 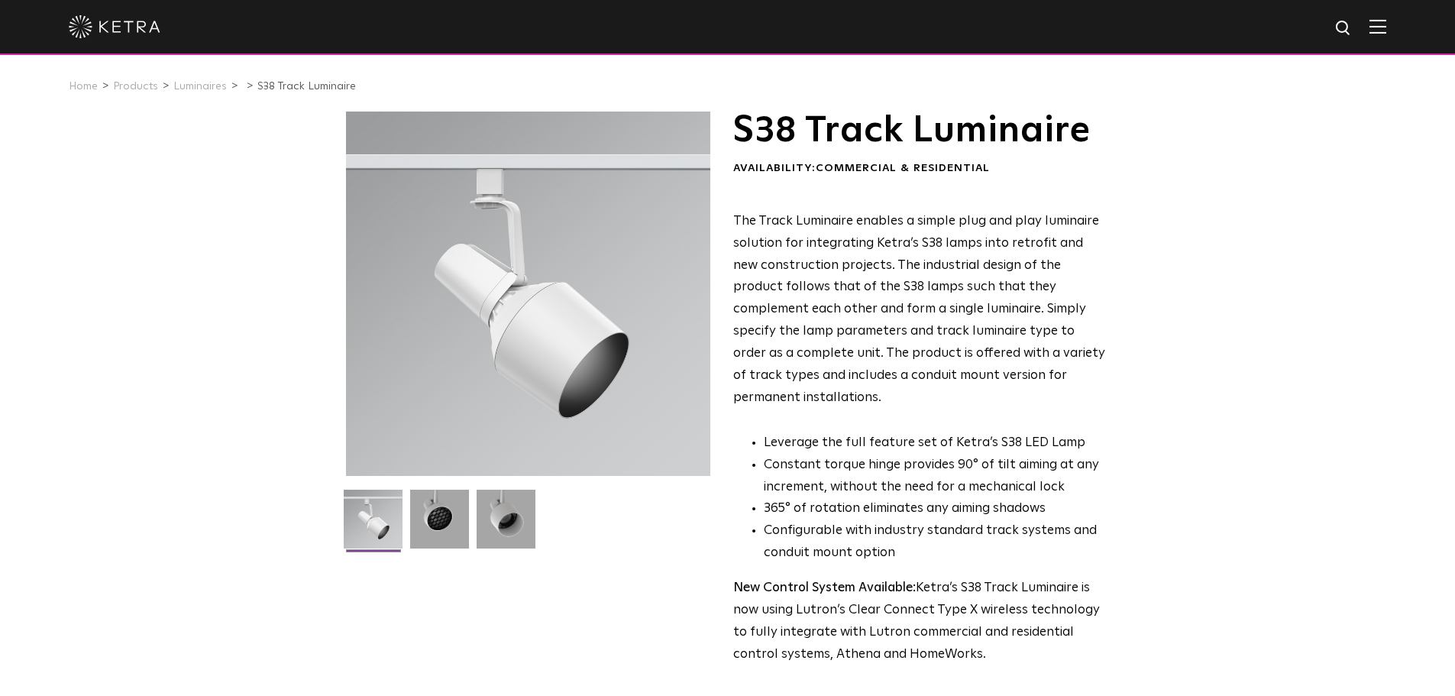 I want to click on img: search icon, so click(x=1344, y=28).